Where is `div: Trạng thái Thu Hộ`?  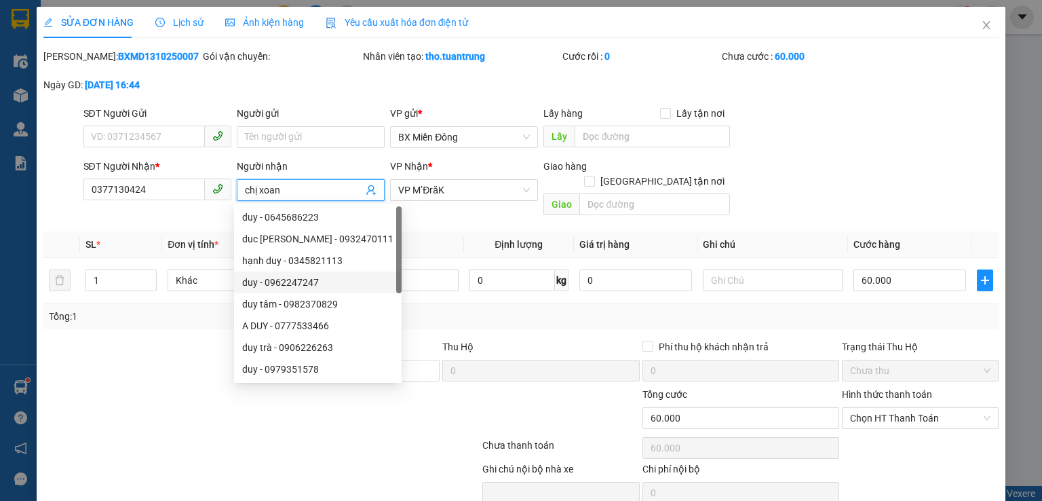
div: Trạng thái Thu Hộ is located at coordinates (920, 347).